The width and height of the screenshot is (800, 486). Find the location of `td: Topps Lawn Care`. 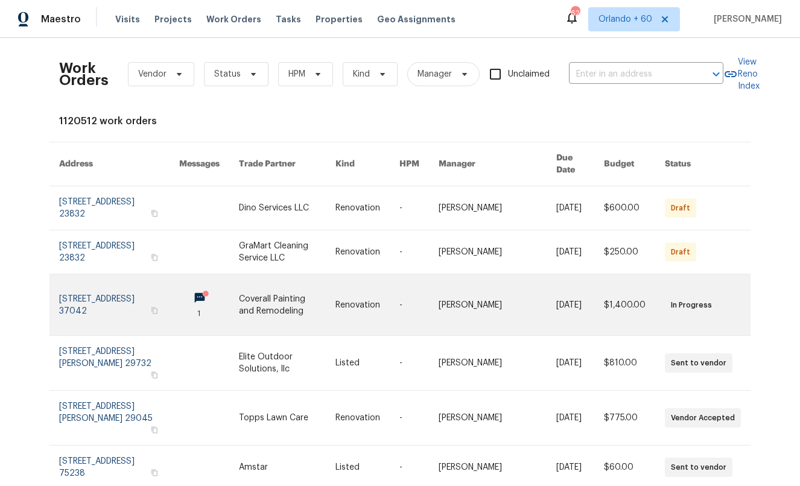

td: Topps Lawn Care is located at coordinates (277, 418).